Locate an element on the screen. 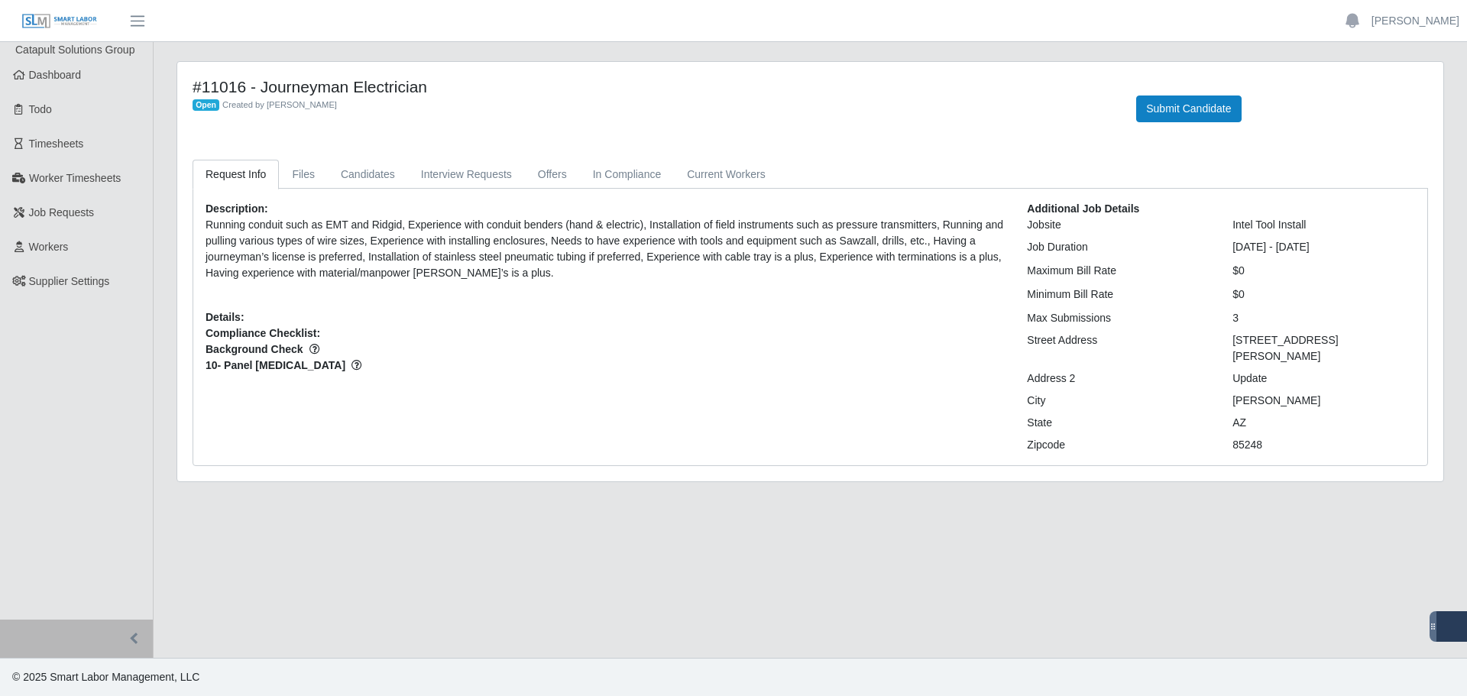  span: Workers is located at coordinates (49, 247).